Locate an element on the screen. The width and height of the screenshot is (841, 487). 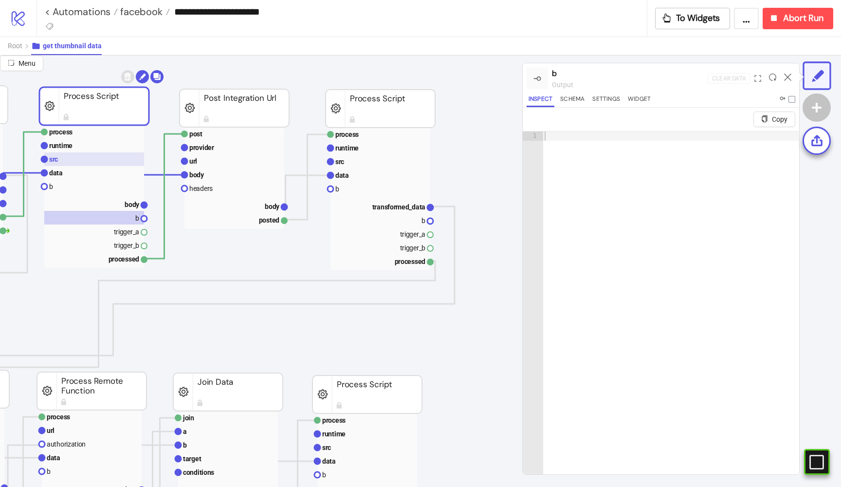
span: expand is located at coordinates (758, 78).